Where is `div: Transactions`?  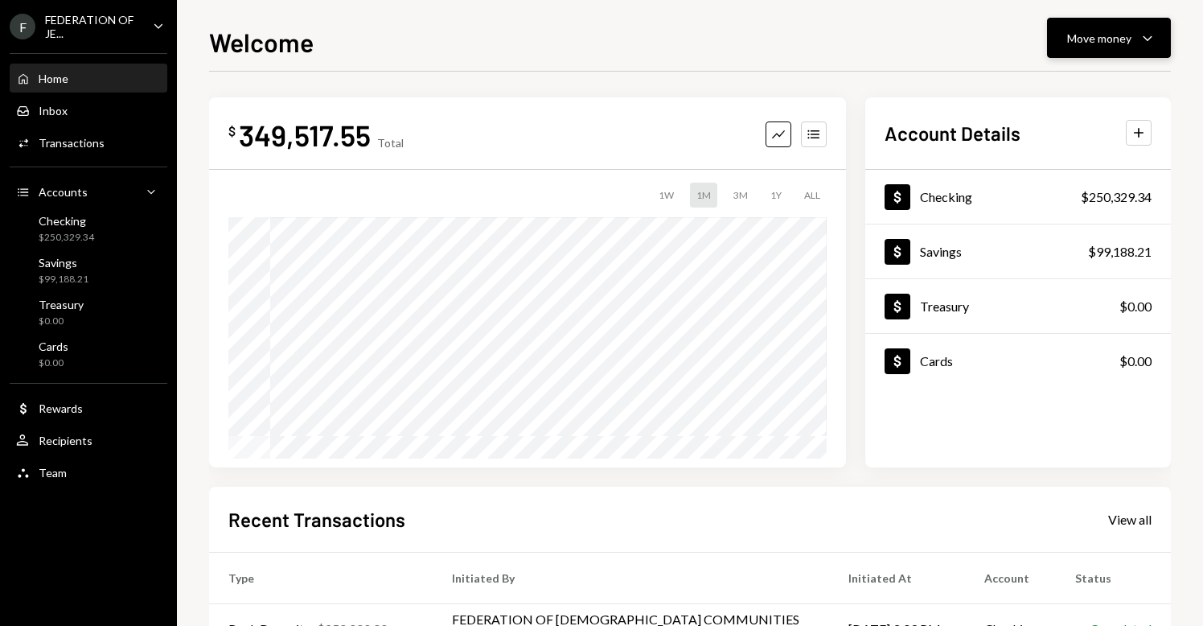 div: Transactions is located at coordinates (72, 142).